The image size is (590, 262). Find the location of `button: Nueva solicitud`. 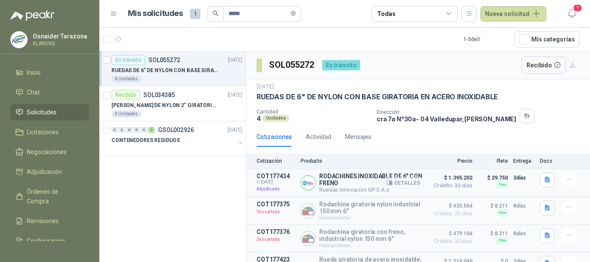

button: Nueva solicitud is located at coordinates (513, 14).